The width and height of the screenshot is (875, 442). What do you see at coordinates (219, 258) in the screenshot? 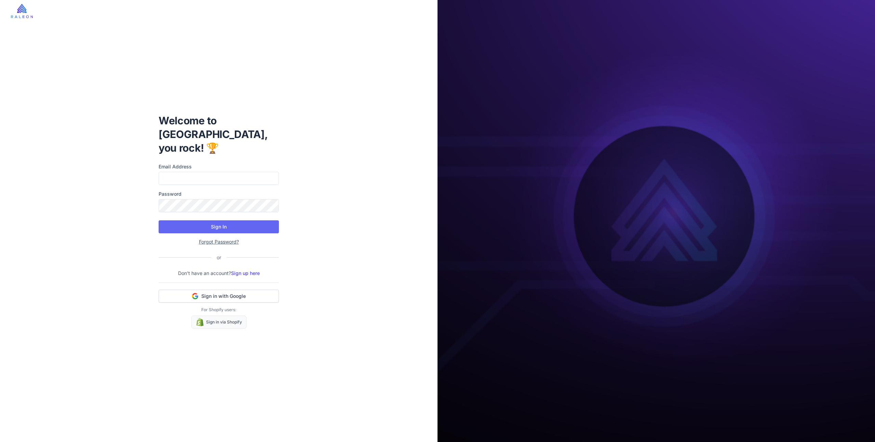
I see `div: or` at bounding box center [219, 258].